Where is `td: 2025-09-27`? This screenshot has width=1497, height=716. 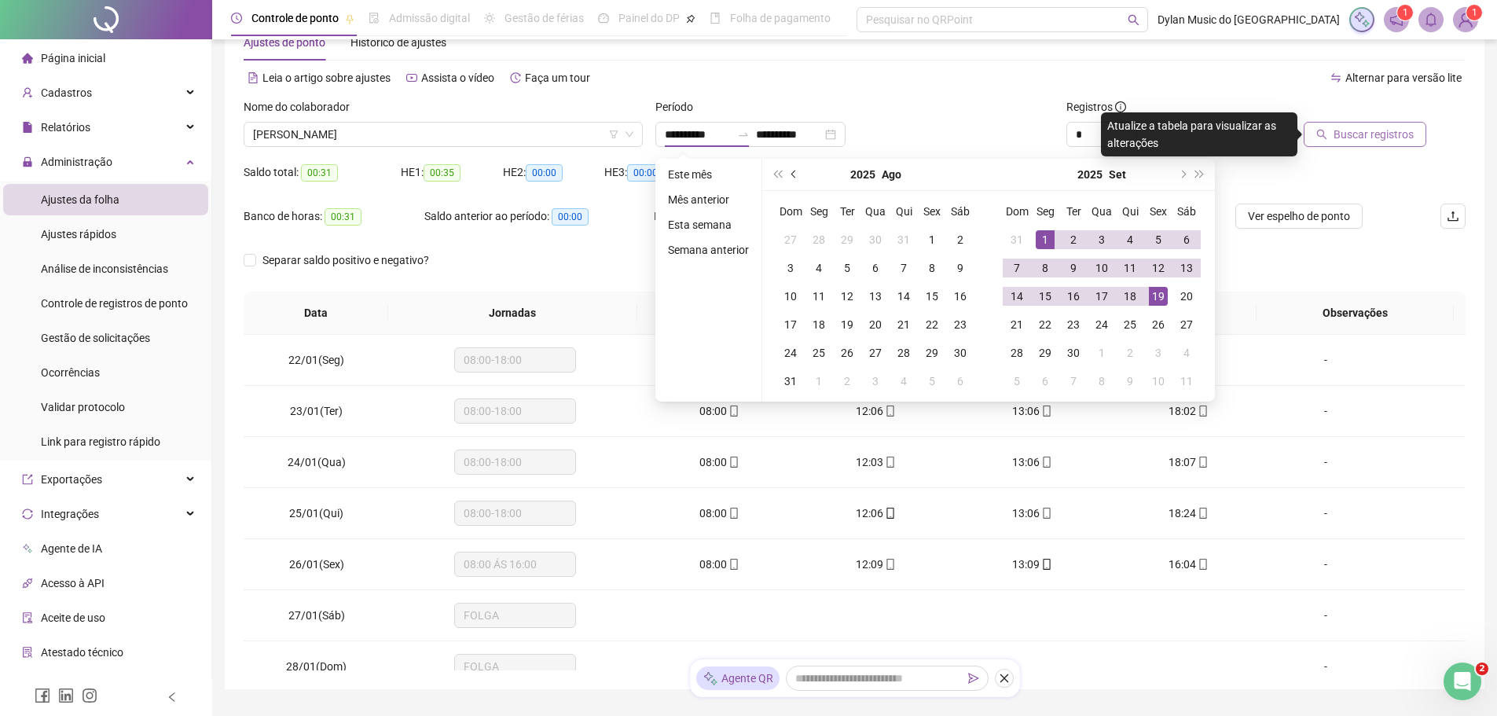
td: 2025-09-27 is located at coordinates (1186, 324).